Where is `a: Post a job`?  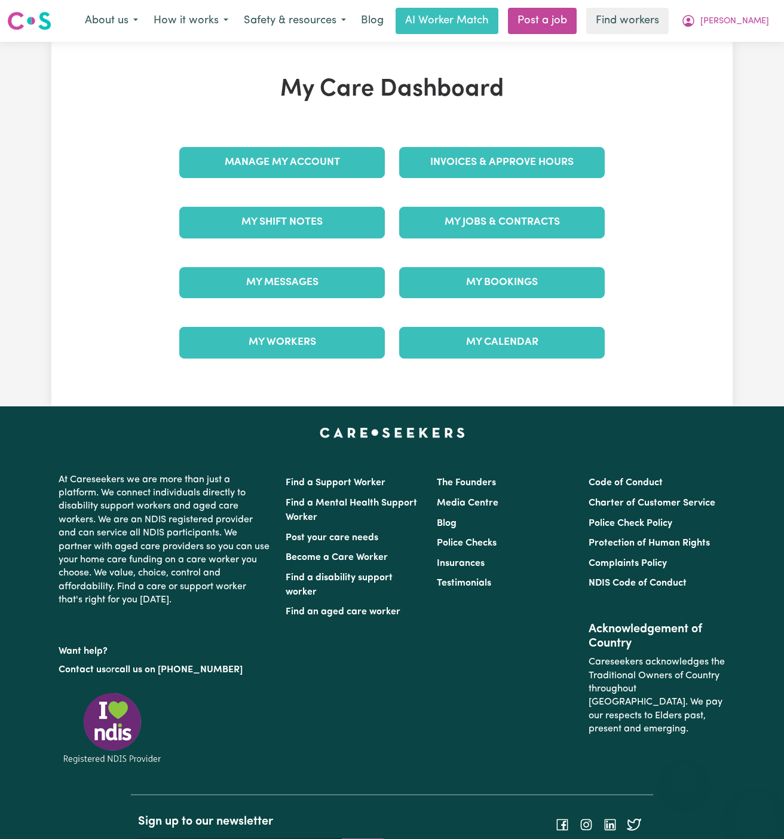 a: Post a job is located at coordinates (542, 21).